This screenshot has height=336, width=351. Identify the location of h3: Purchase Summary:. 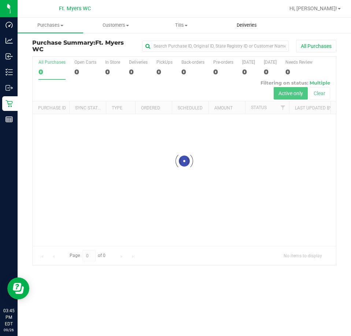
(83, 46).